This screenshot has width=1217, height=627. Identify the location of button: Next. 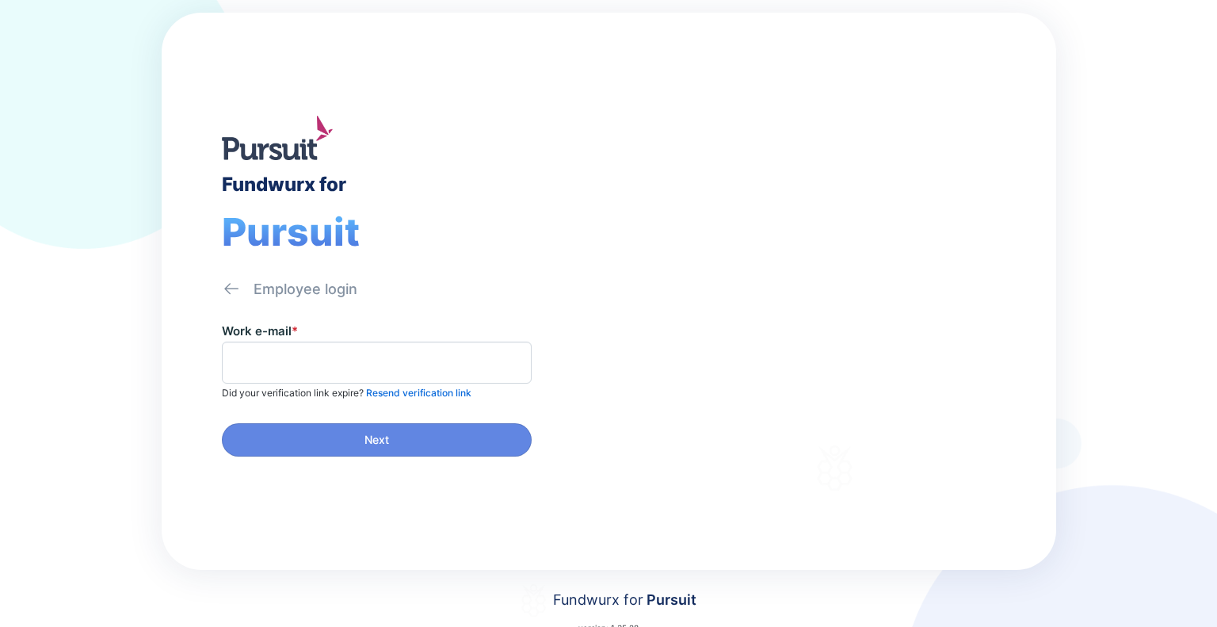
(376, 440).